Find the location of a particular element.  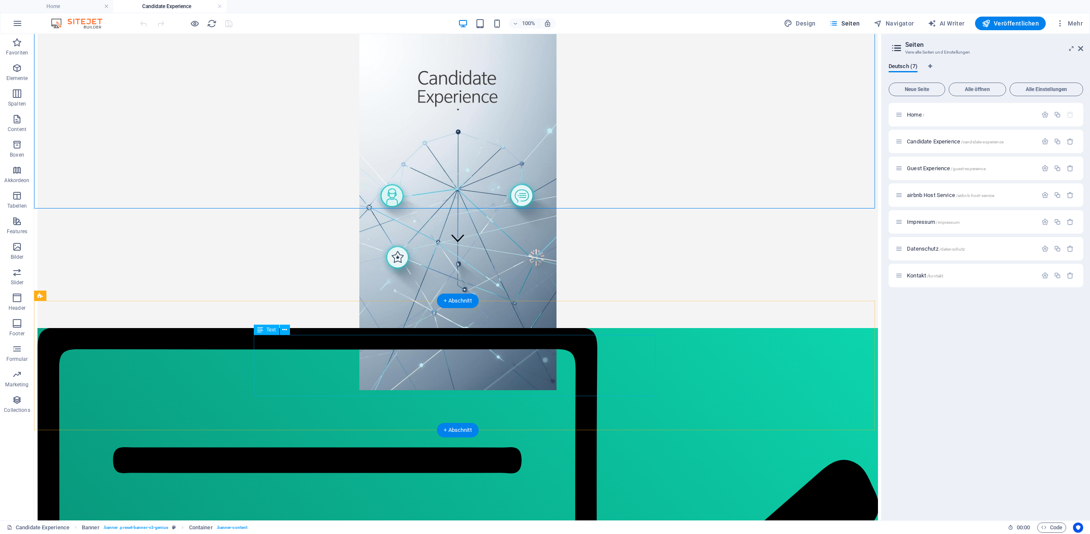

button: Code is located at coordinates (1052, 528).